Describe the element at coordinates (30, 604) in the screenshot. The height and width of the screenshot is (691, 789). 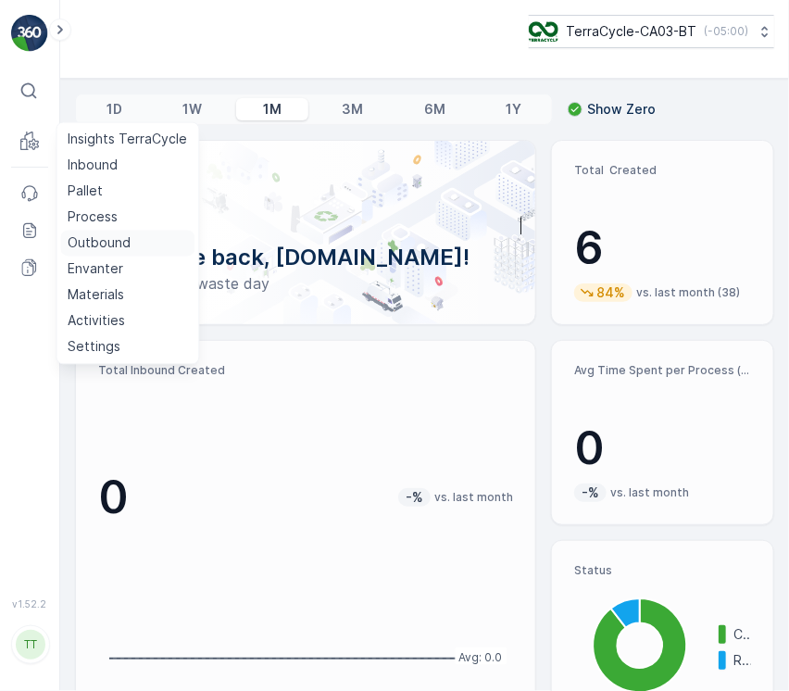
I see `span: v 1.52.2` at that location.